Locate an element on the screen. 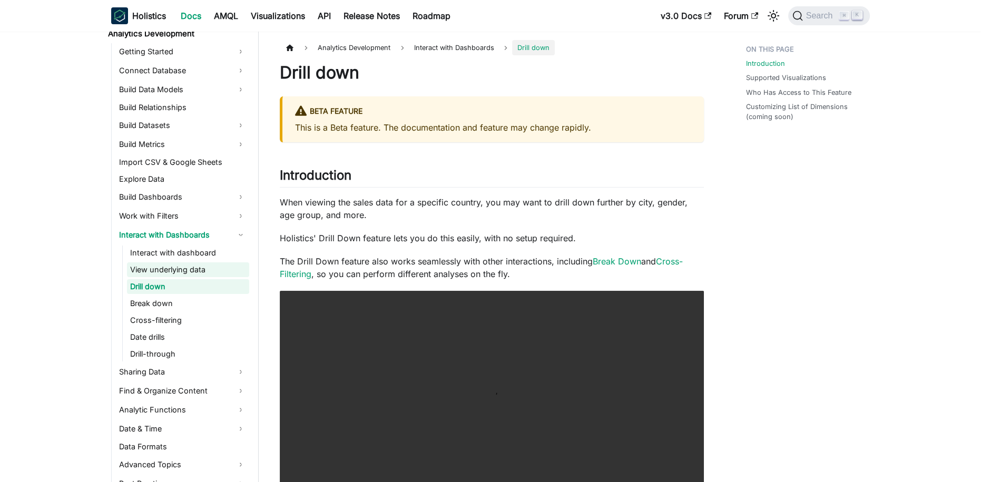 The width and height of the screenshot is (981, 482). img: Holistics is located at coordinates (120, 16).